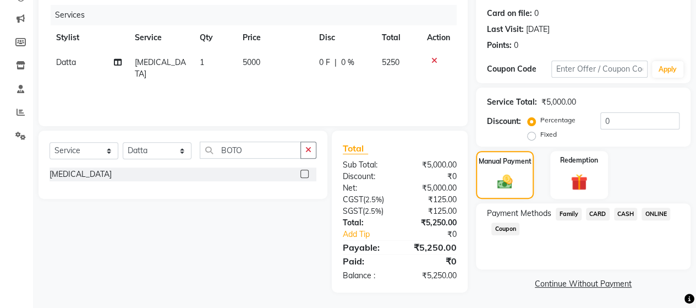 Image resolution: width=696 pixels, height=308 pixels. Describe the element at coordinates (353, 199) in the screenshot. I see `span: CGST` at that location.